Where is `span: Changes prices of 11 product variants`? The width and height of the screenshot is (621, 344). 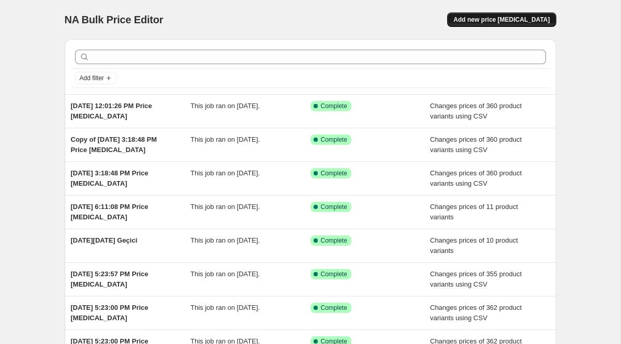 span: Changes prices of 11 product variants is located at coordinates (474, 212).